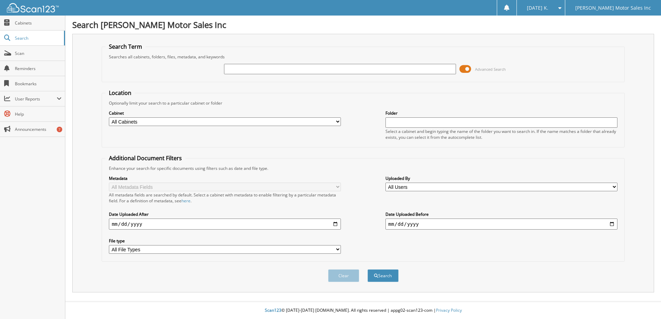 Image resolution: width=661 pixels, height=319 pixels. Describe the element at coordinates (38, 114) in the screenshot. I see `span: Help` at that location.